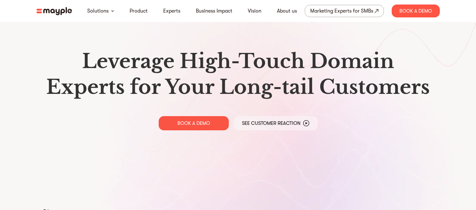 The width and height of the screenshot is (476, 210). What do you see at coordinates (255, 11) in the screenshot?
I see `a: Vision` at bounding box center [255, 11].